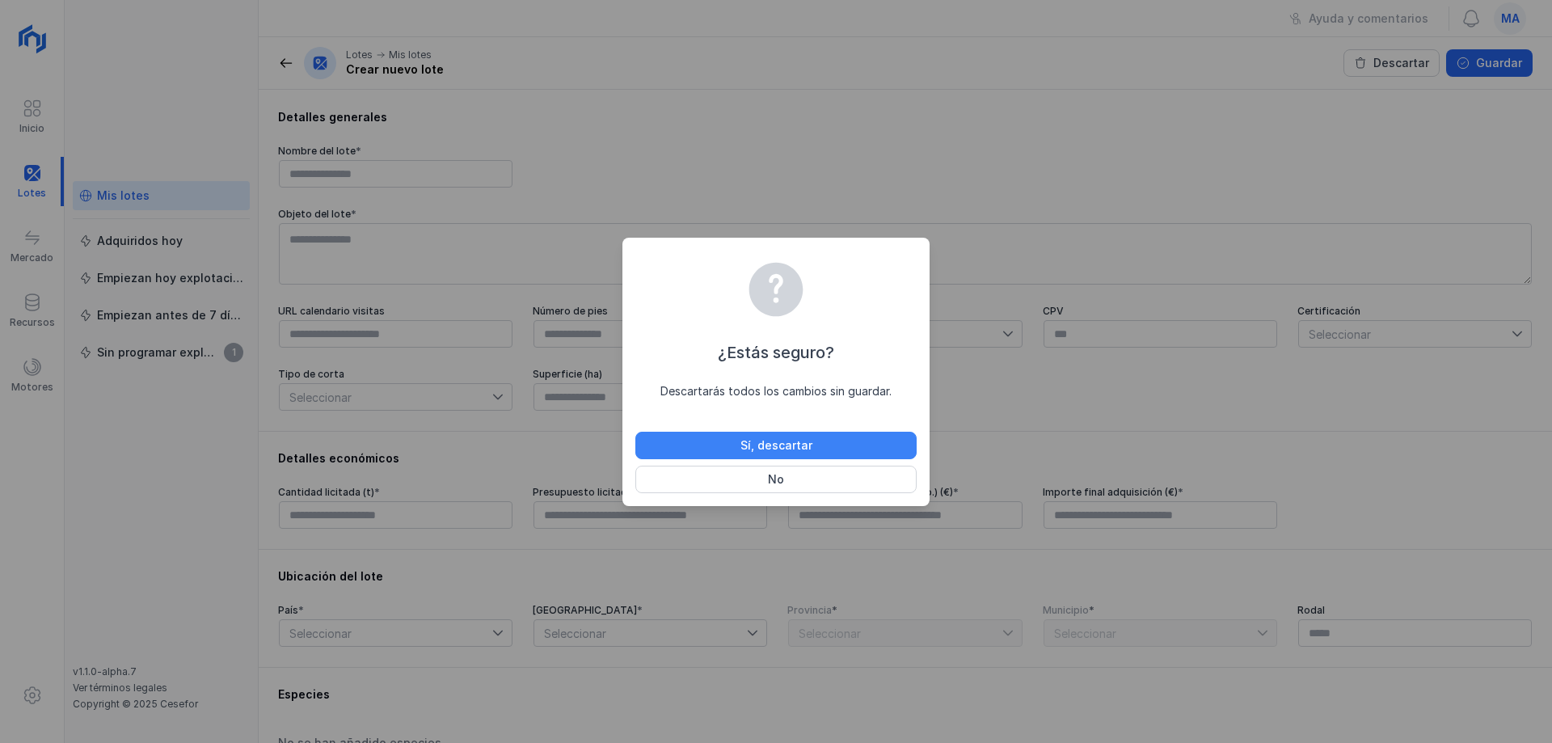  I want to click on div: ¿Estás seguro?, so click(776, 352).